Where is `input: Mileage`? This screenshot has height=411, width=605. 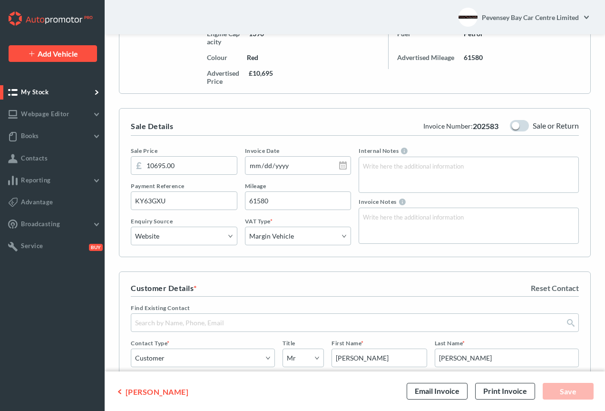 input: Mileage is located at coordinates (298, 200).